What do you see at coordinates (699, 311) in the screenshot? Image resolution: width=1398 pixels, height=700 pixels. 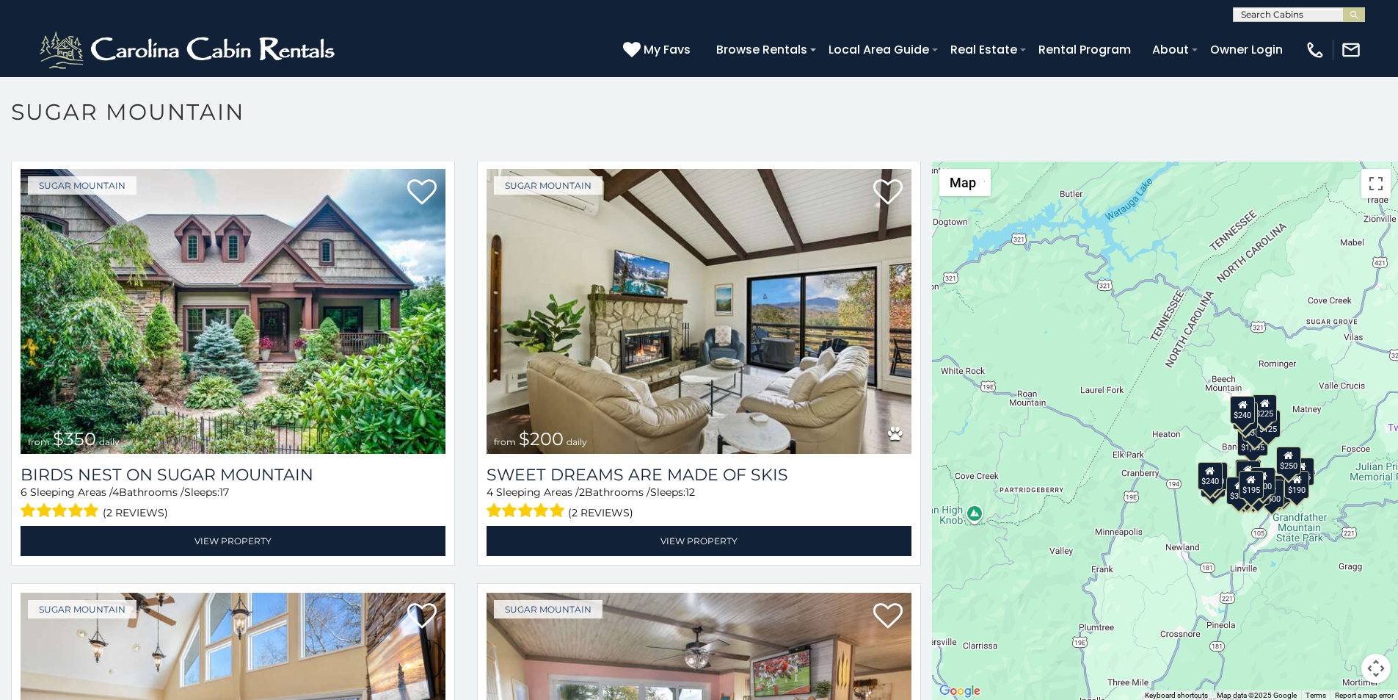 I see `img: Sweet Dreams Are Made Of Skis` at bounding box center [699, 311].